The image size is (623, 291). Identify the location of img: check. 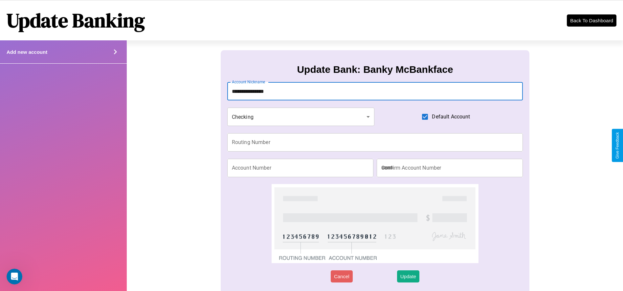
(375, 224).